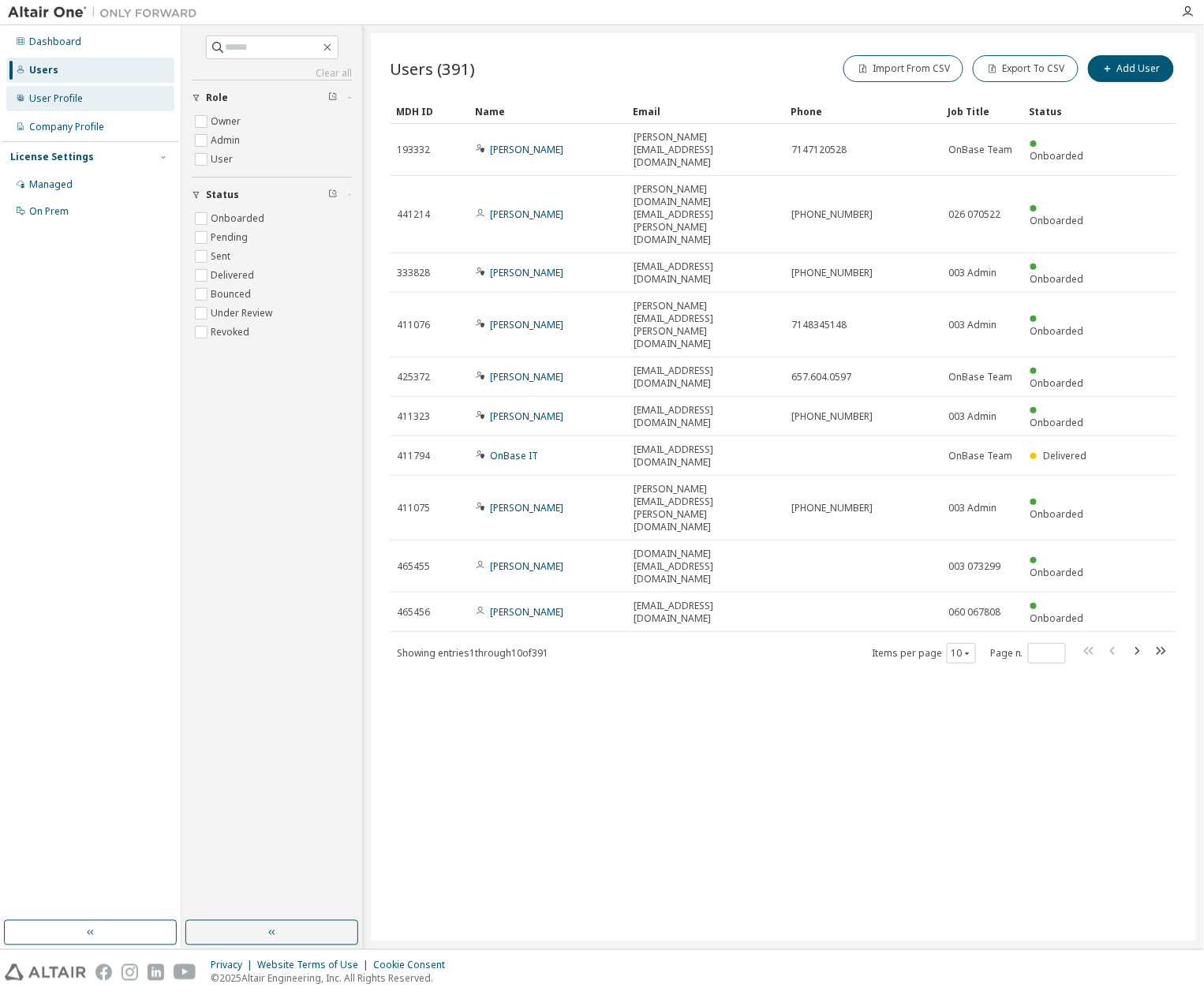  What do you see at coordinates (226, 141) in the screenshot?
I see `label: Admin` at bounding box center [226, 141].